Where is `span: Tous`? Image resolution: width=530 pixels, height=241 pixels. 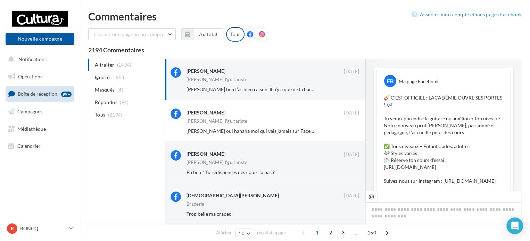
span: Tous is located at coordinates (100, 115).